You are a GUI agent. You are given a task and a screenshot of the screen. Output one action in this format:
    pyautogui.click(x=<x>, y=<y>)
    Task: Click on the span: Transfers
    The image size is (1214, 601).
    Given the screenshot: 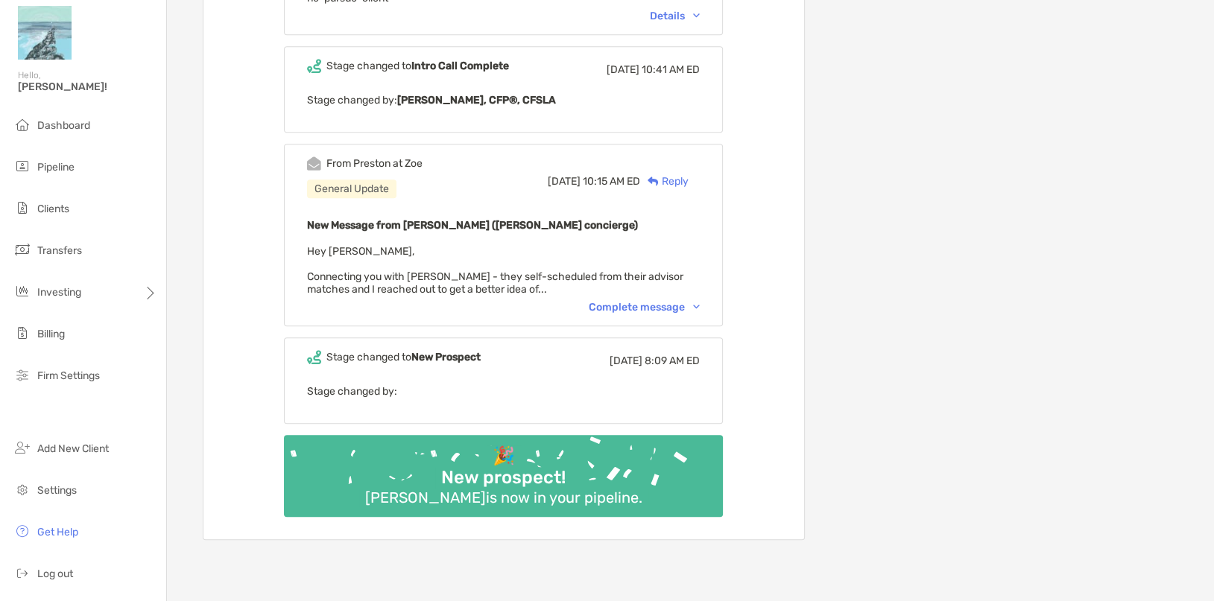 What is the action you would take?
    pyautogui.click(x=60, y=250)
    